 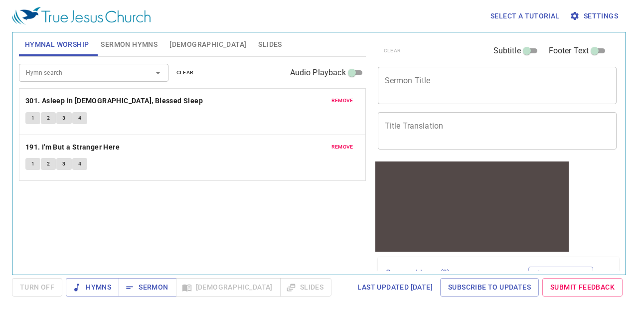 I want to click on button: Add to Lineup, so click(x=561, y=273).